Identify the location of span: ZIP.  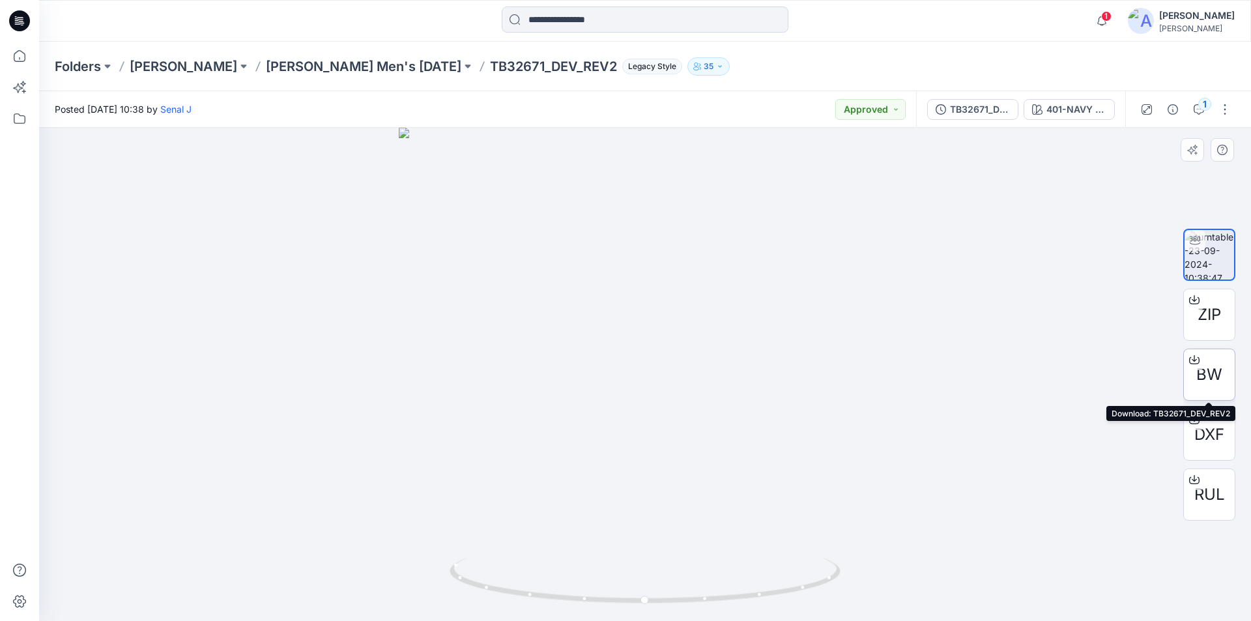
(1210, 315).